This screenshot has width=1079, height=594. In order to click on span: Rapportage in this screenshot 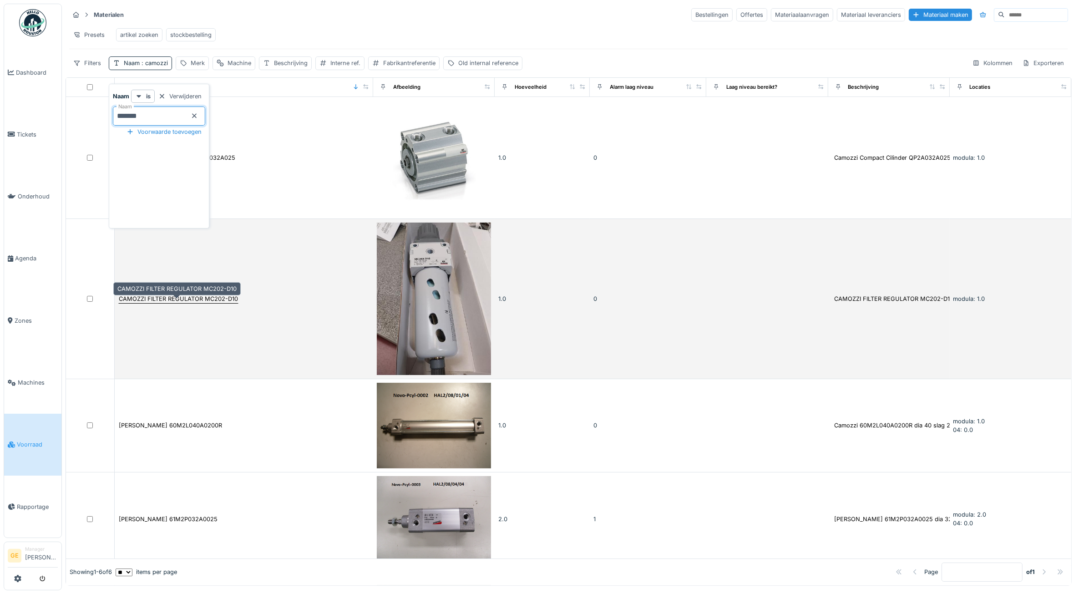, I will do `click(37, 507)`.